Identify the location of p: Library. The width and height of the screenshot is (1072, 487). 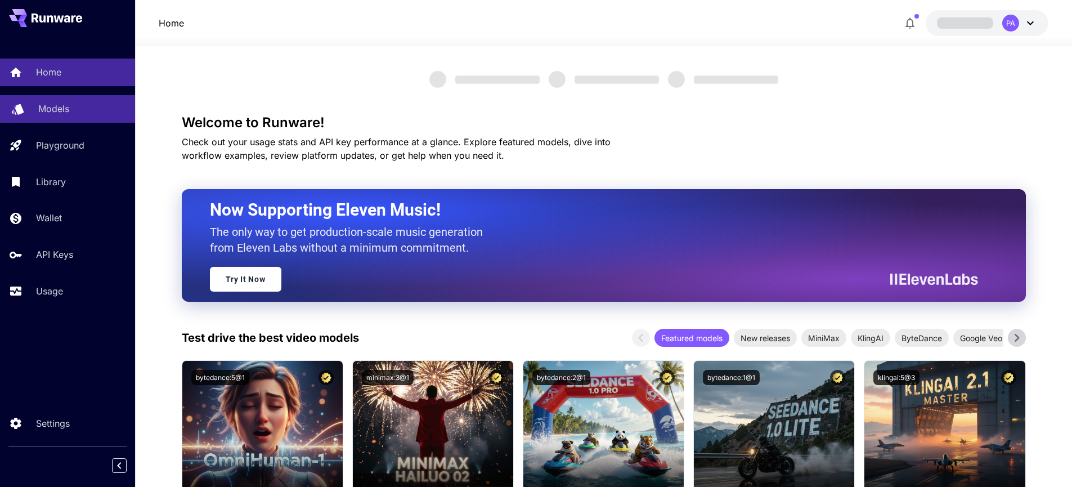
(51, 182).